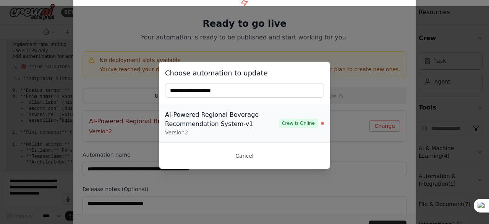 This screenshot has height=224, width=489. What do you see at coordinates (299, 123) in the screenshot?
I see `span: Crew is Online` at bounding box center [299, 123].